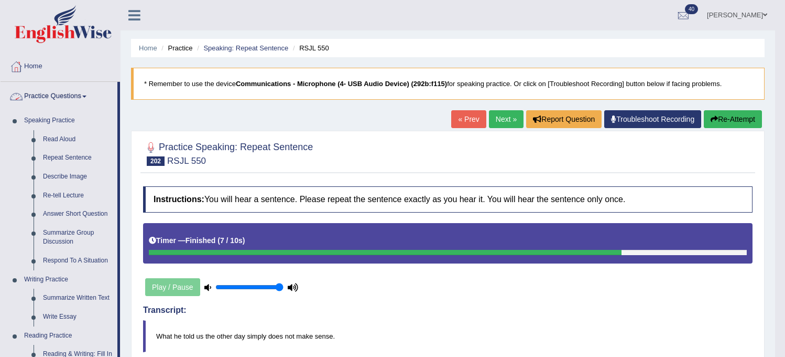  What do you see at coordinates (448, 199) in the screenshot?
I see `h4: You will hear a sentence. Please repeat the sentence exactly as you hear it. You will hear the se...` at bounding box center [448, 199].